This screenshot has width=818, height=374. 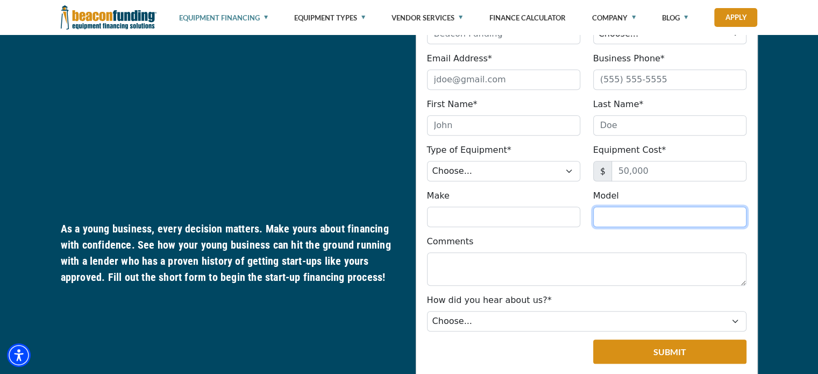 I want to click on button: Submit, so click(x=670, y=351).